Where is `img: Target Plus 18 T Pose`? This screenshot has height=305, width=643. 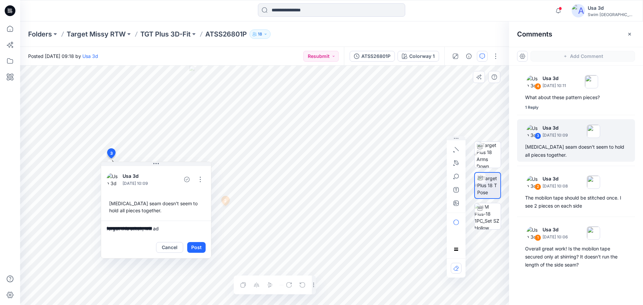
img: Target Plus 18 T Pose is located at coordinates (489, 185).